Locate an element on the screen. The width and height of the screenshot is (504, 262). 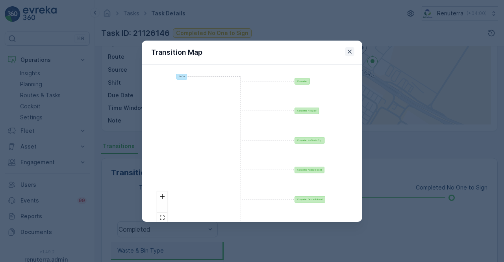
div: Completed No One to Sign is located at coordinates (309, 140).